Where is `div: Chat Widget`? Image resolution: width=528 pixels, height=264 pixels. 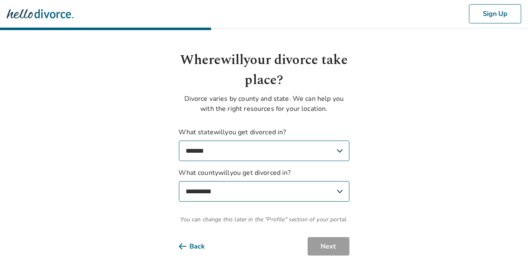 div: Chat Widget is located at coordinates (507, 244).